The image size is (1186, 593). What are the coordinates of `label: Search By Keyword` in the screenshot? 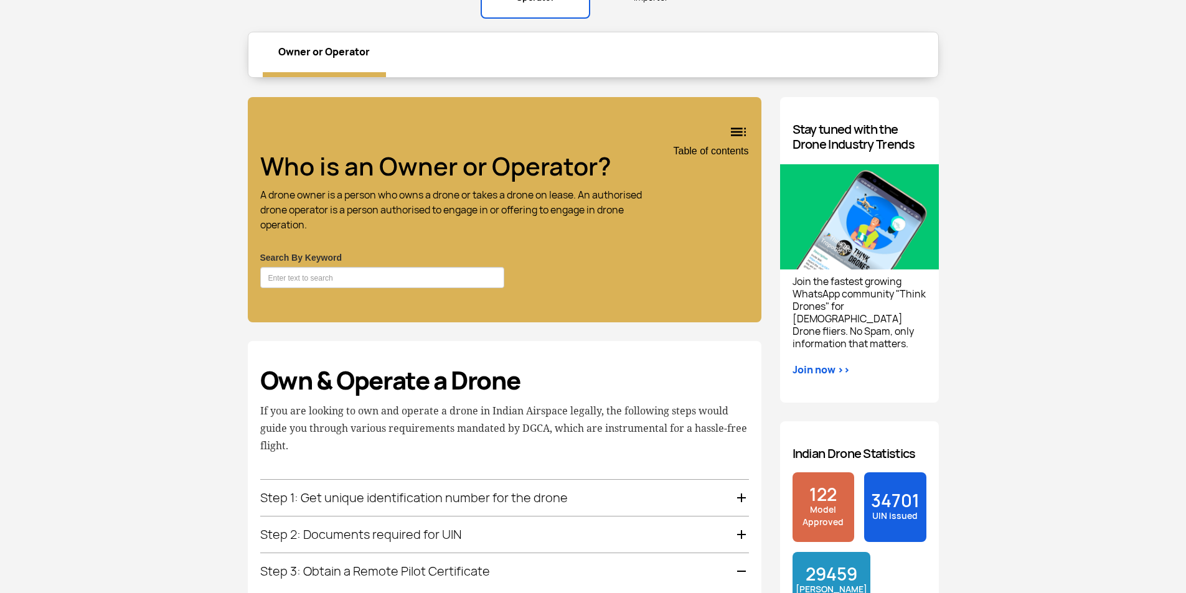 It's located at (301, 258).